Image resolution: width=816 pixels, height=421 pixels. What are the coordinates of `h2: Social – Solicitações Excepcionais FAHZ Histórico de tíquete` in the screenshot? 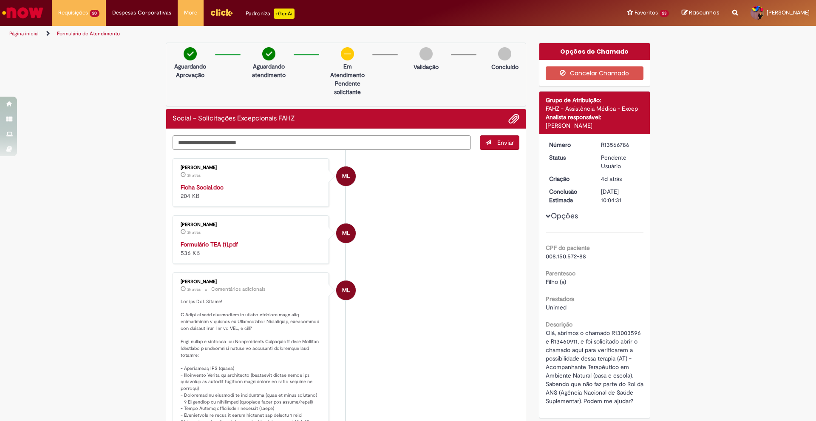 It's located at (234, 119).